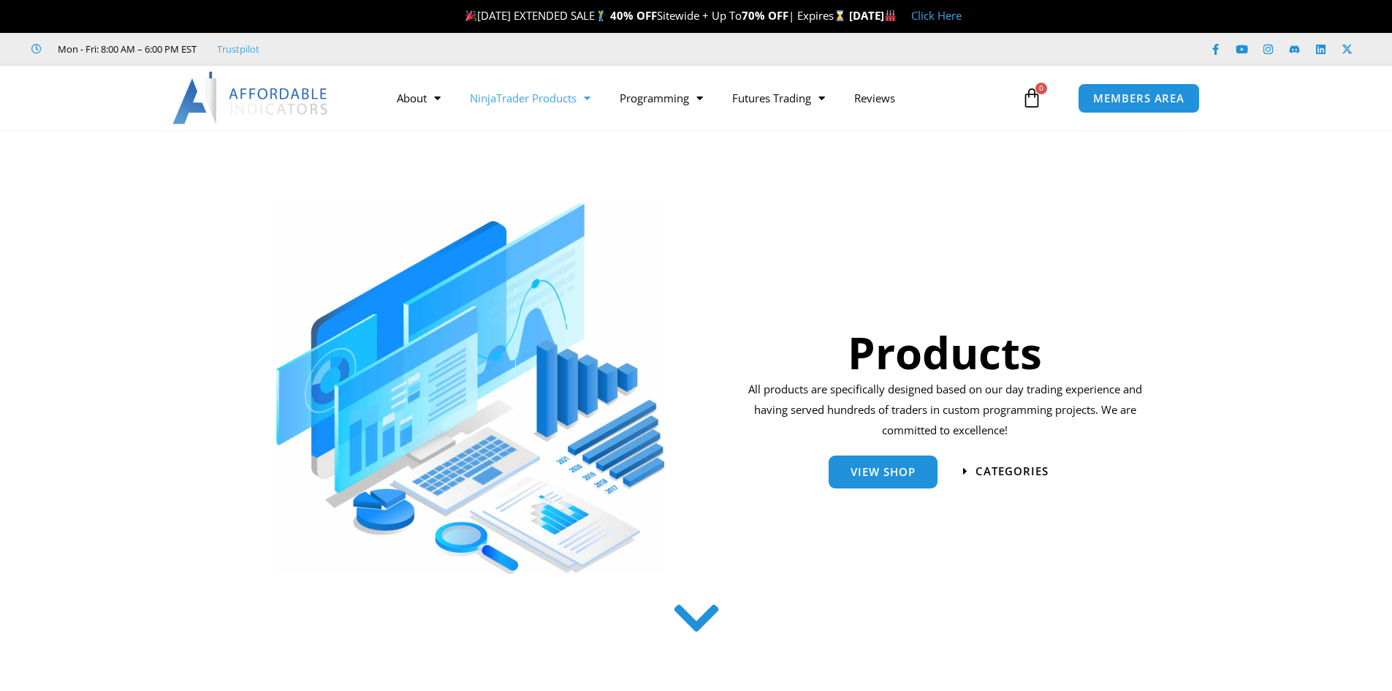  What do you see at coordinates (875, 98) in the screenshot?
I see `a: Reviews` at bounding box center [875, 98].